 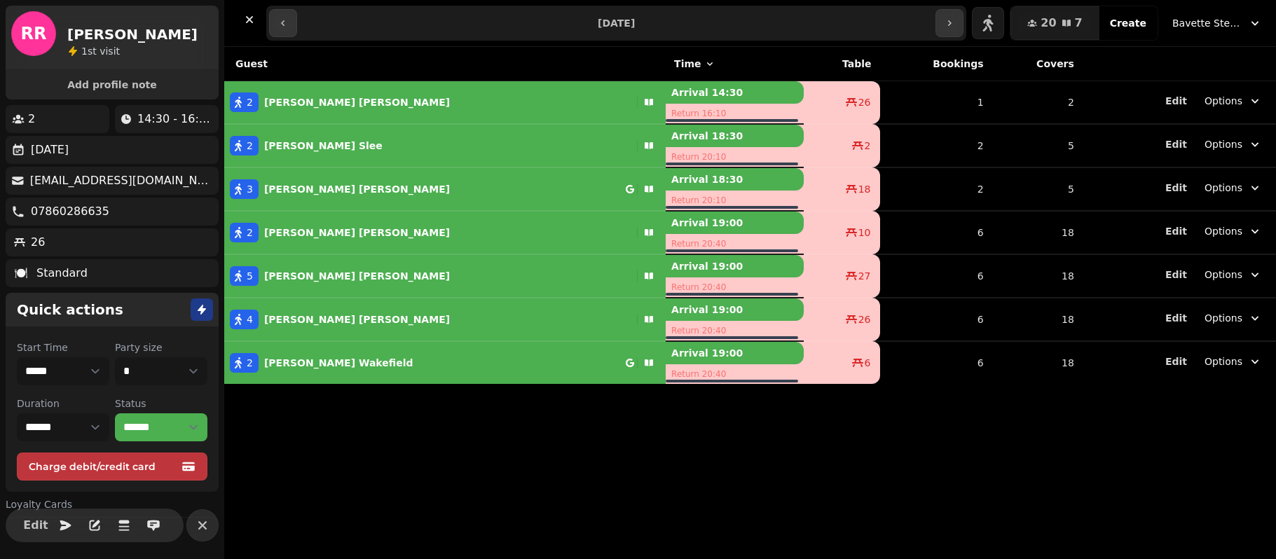 What do you see at coordinates (62, 273) in the screenshot?
I see `p: Standard` at bounding box center [62, 273].